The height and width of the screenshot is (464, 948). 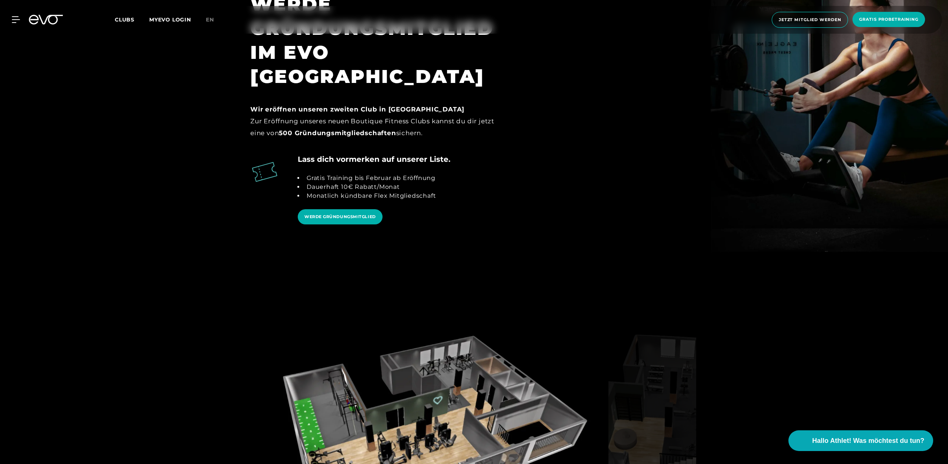 I want to click on li: Monatlich kündbare Flex Mitgliedschaft, so click(x=370, y=196).